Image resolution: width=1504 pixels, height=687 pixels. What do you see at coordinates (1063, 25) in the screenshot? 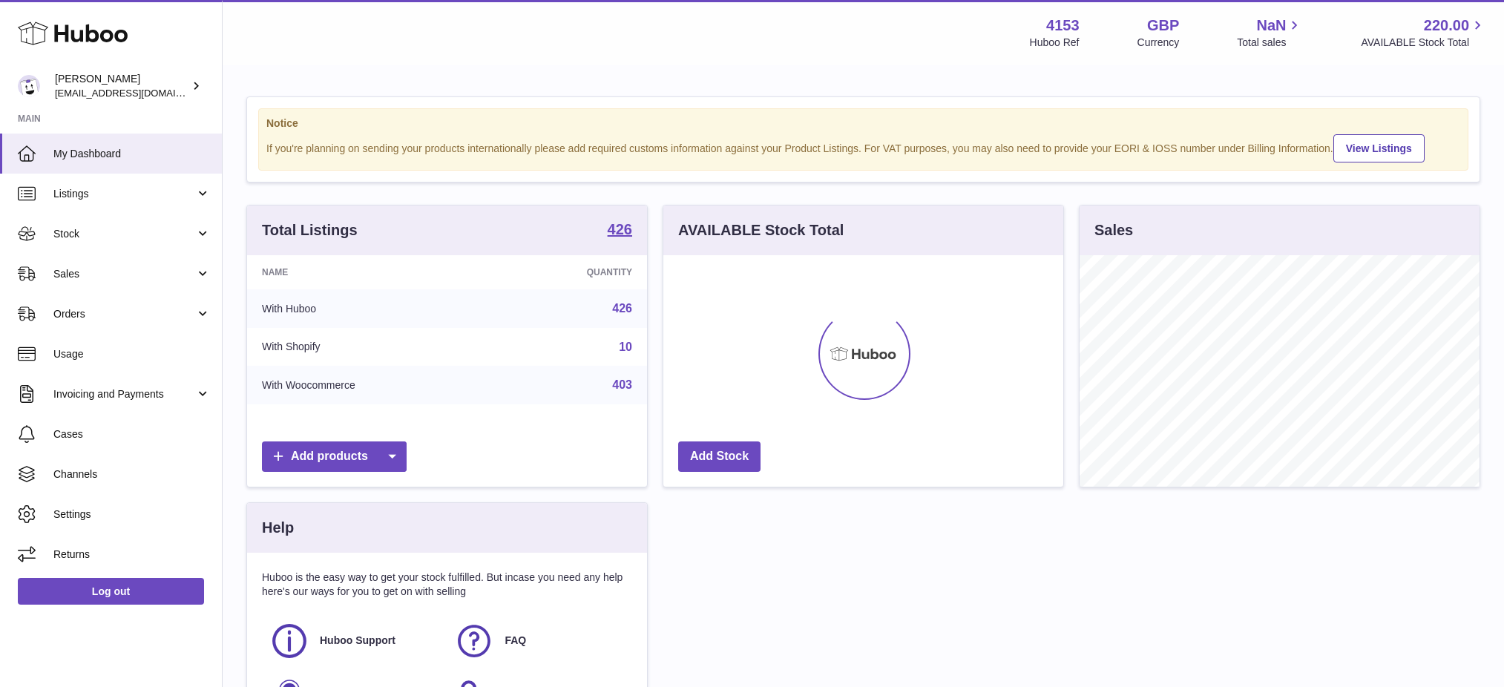
I see `strong: 4153` at bounding box center [1063, 25].